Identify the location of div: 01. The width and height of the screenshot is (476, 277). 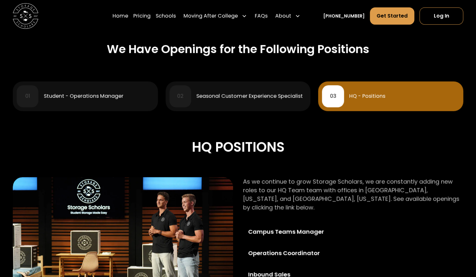
(27, 96).